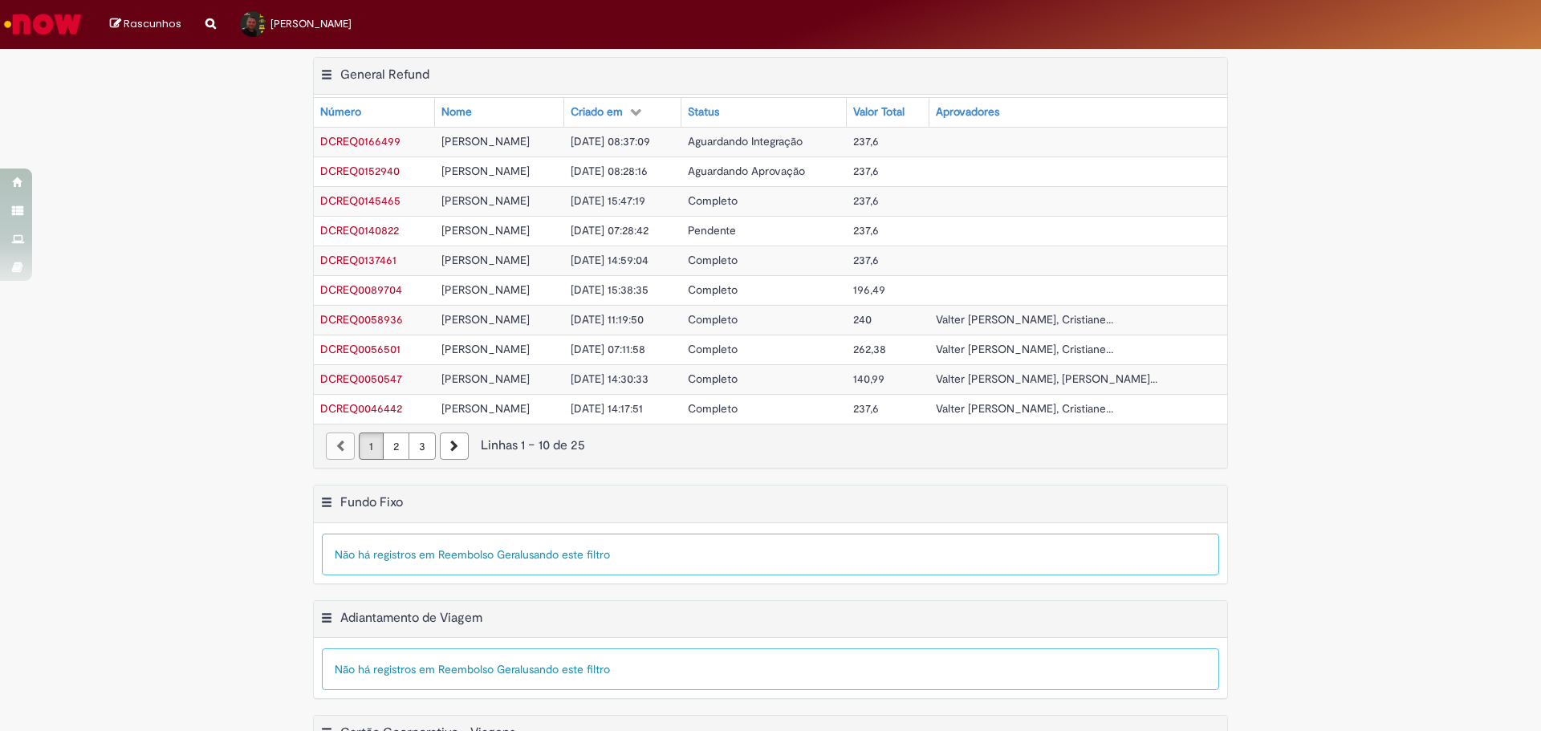 The height and width of the screenshot is (731, 1541). What do you see at coordinates (358, 260) in the screenshot?
I see `a: Abrir Registro: DCREQ0137461` at bounding box center [358, 260].